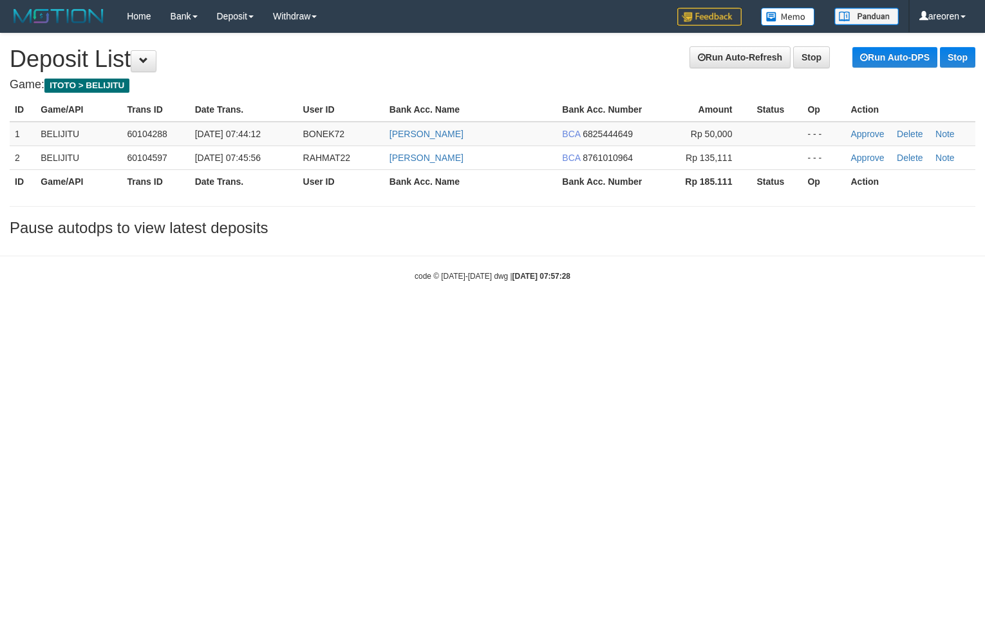 The height and width of the screenshot is (642, 985). Describe the element at coordinates (327, 158) in the screenshot. I see `span: RAHMAT22` at that location.